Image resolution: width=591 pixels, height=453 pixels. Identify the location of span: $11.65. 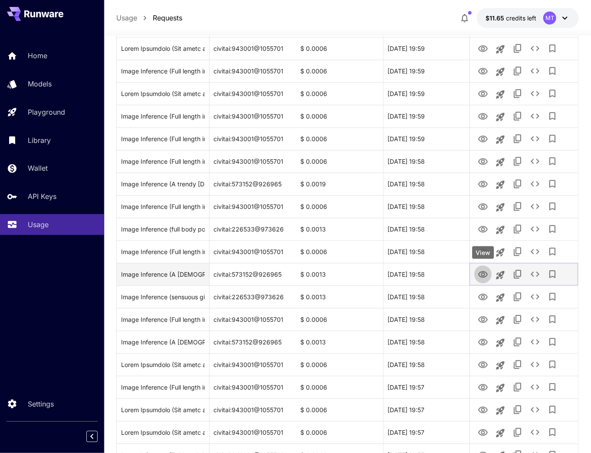
(496, 18).